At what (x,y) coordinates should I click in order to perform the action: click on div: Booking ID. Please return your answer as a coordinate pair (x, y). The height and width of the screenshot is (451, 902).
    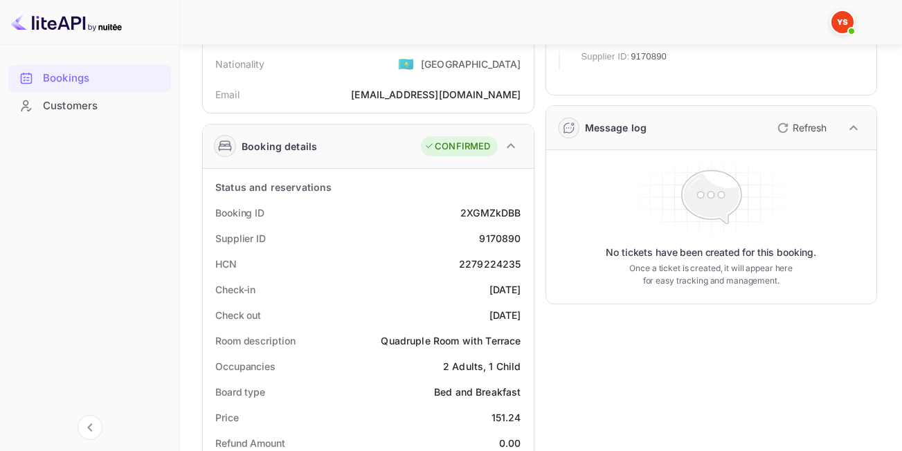
    Looking at the image, I should click on (239, 212).